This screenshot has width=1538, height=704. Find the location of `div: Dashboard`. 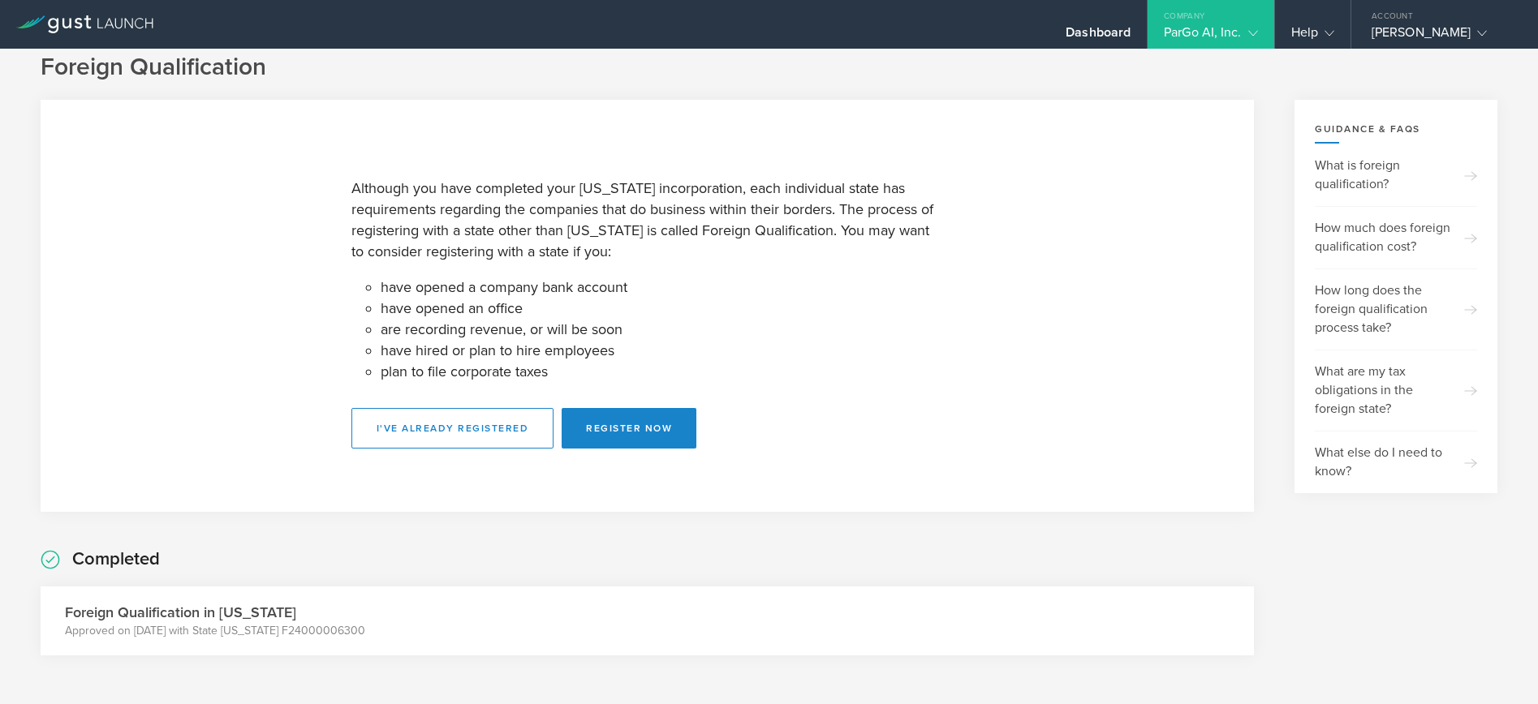

div: Dashboard is located at coordinates (1098, 37).